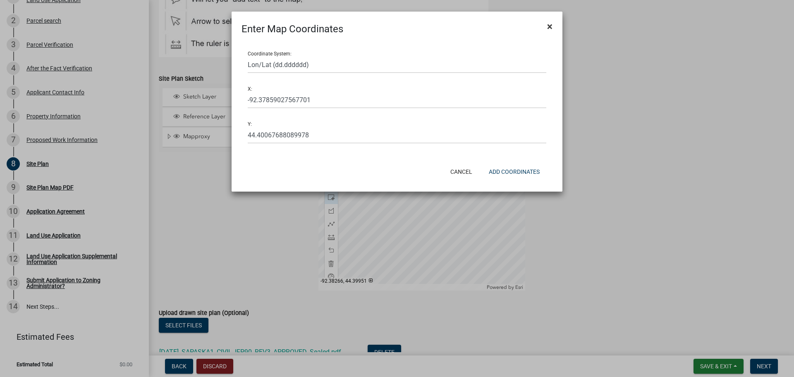 The height and width of the screenshot is (377, 794). Describe the element at coordinates (461, 172) in the screenshot. I see `button: Cancel` at that location.